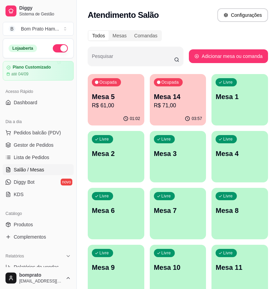 This screenshot has height=289, width=279. What do you see at coordinates (38, 267) in the screenshot?
I see `a: Relatórios de vendas` at bounding box center [38, 267].